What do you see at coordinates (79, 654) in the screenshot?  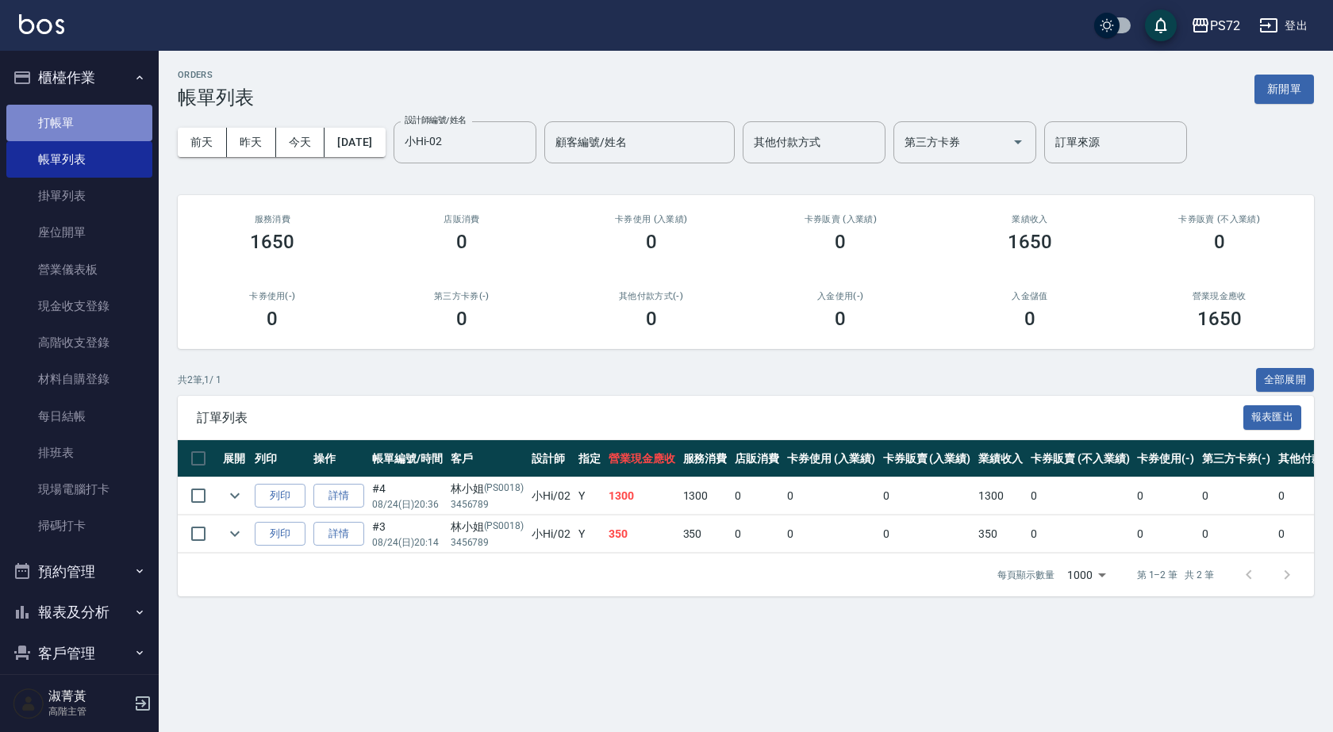 I see `button: 客戶管理` at bounding box center [79, 654].